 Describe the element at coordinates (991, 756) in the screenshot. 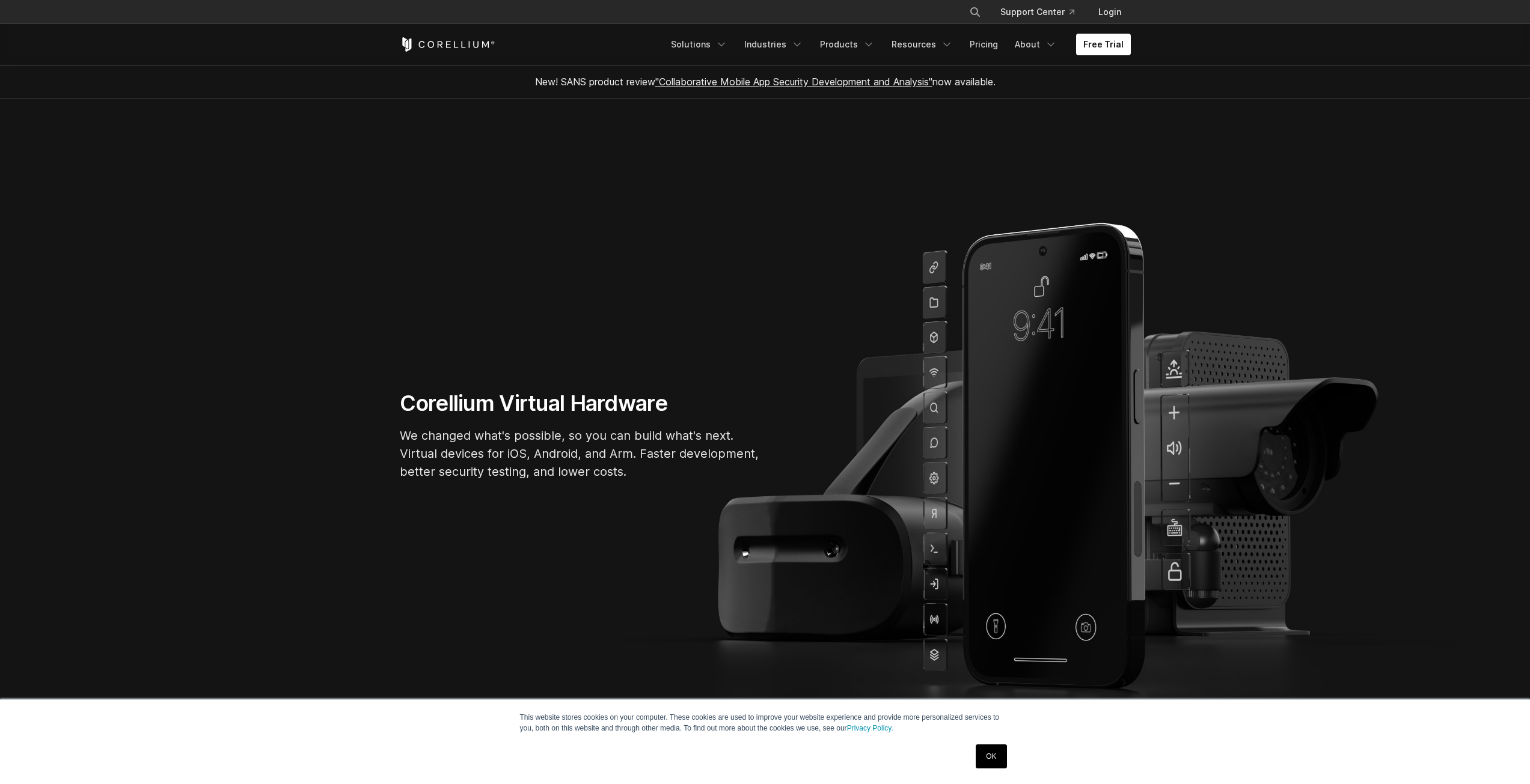

I see `a: OK` at that location.